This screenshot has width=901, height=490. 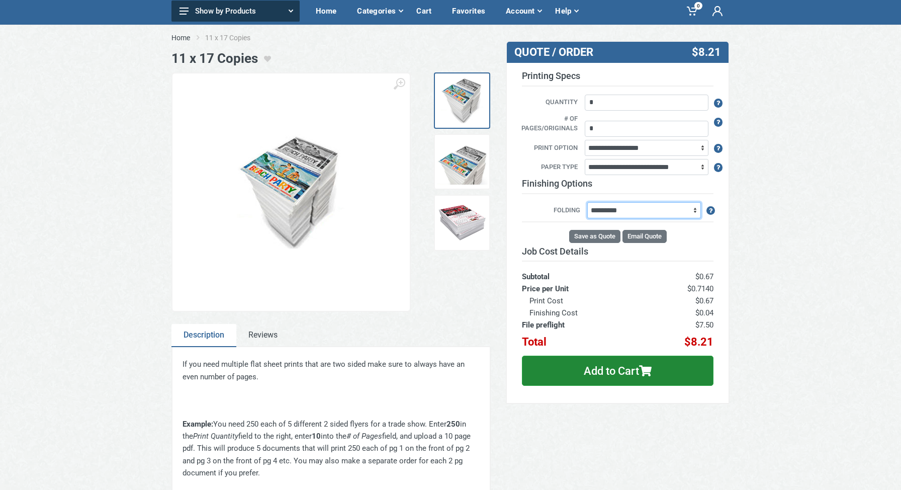 I want to click on h3: Finishing Options, so click(x=617, y=186).